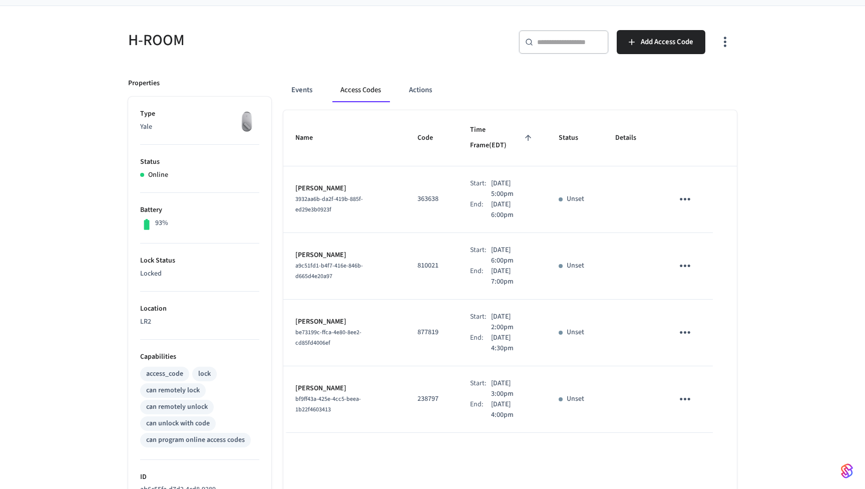 This screenshot has width=865, height=489. Describe the element at coordinates (177, 407) in the screenshot. I see `div: can remotely unlock` at that location.